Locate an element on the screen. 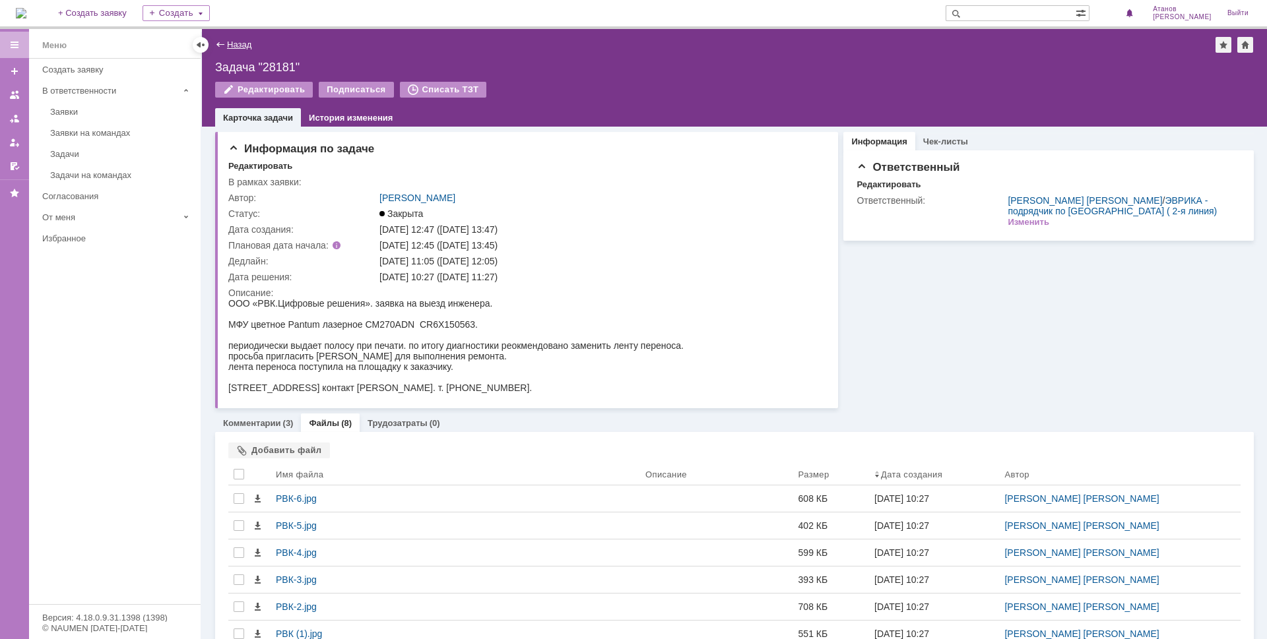 The width and height of the screenshot is (1267, 639). div: Согласования is located at coordinates (117, 196).